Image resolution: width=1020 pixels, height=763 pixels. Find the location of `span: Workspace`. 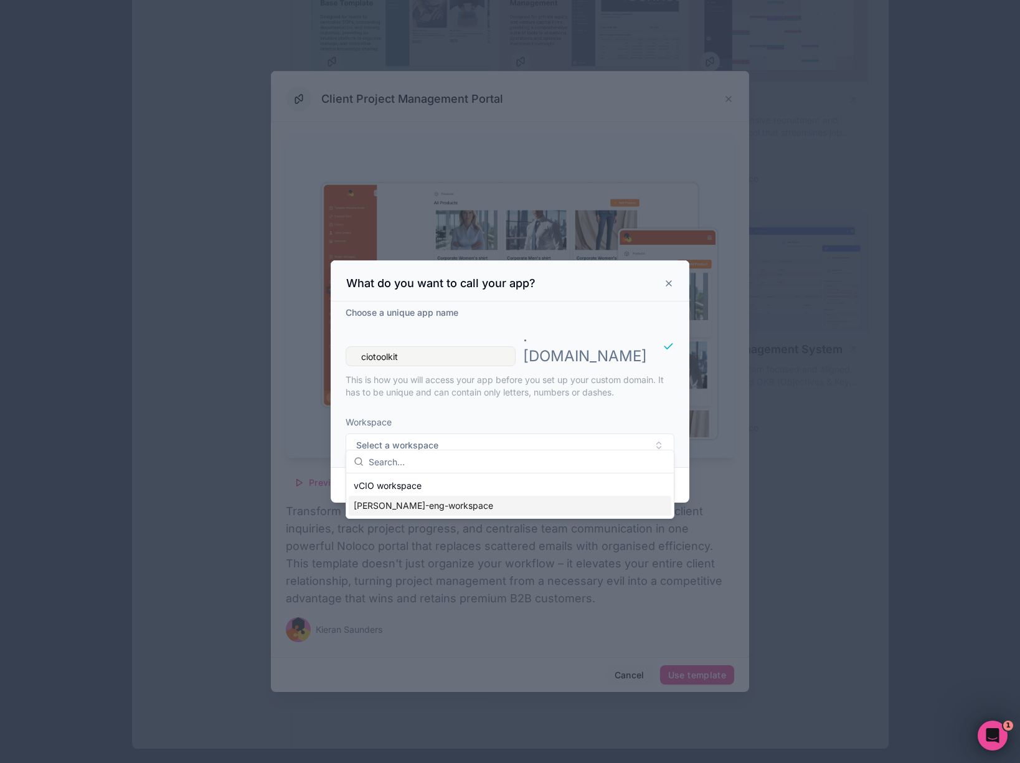

span: Workspace is located at coordinates (510, 422).